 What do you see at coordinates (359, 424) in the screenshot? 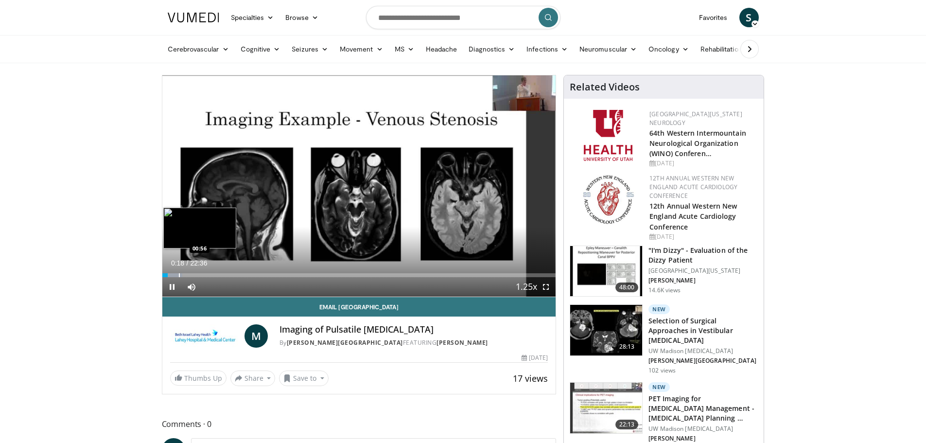
I see `span: Comments 0` at bounding box center [359, 424].